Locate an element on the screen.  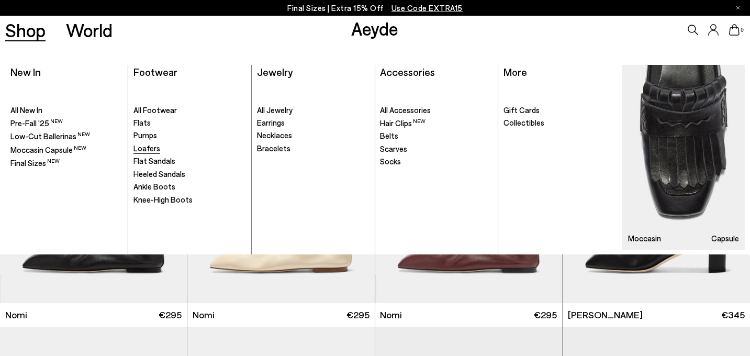
a: Collectibles is located at coordinates (560, 123).